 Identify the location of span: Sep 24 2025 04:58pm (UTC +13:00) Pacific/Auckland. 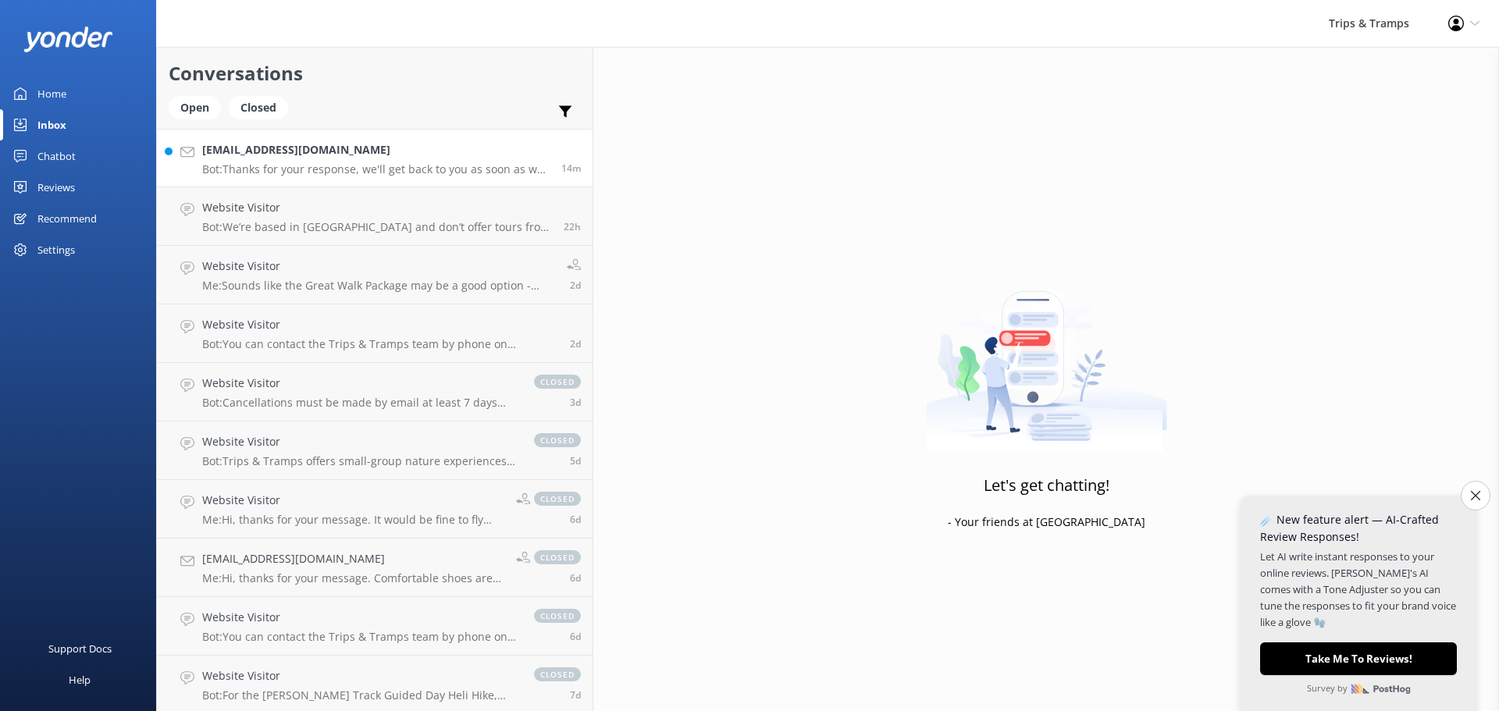
(576, 695).